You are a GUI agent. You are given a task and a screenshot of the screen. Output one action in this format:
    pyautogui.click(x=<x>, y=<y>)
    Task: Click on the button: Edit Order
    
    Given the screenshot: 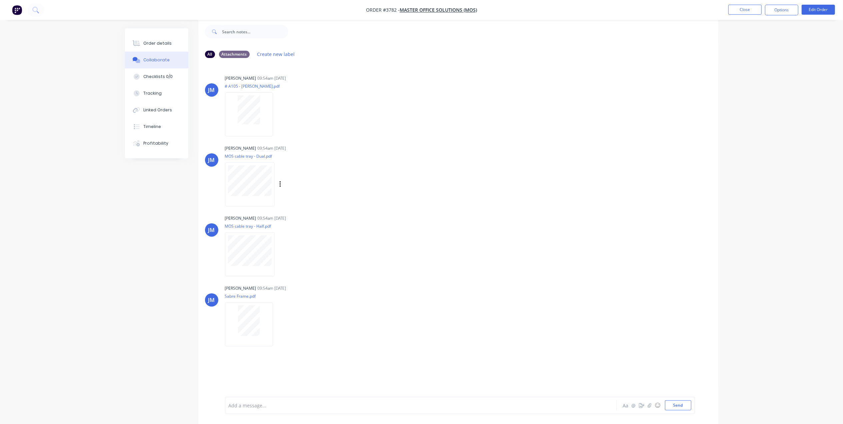 What is the action you would take?
    pyautogui.click(x=818, y=10)
    